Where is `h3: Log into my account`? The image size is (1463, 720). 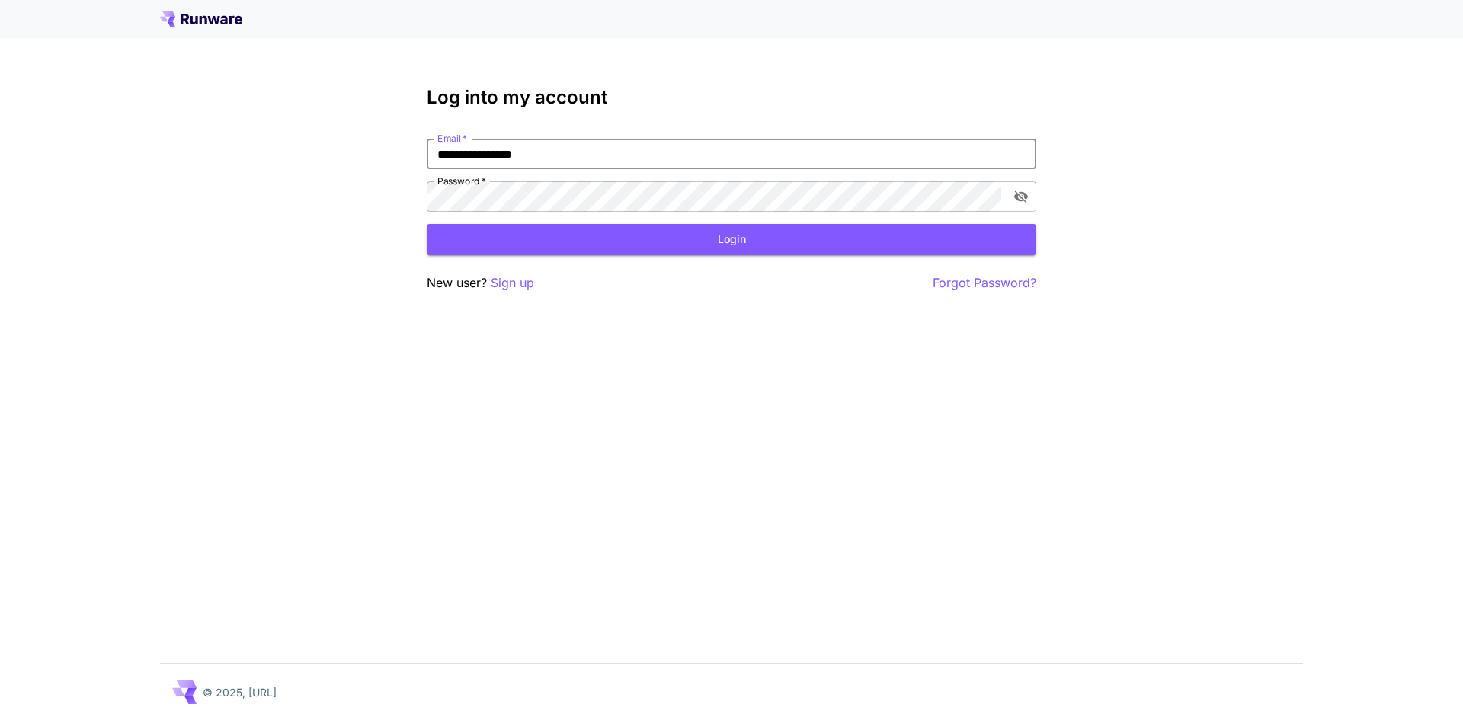 h3: Log into my account is located at coordinates (731, 98).